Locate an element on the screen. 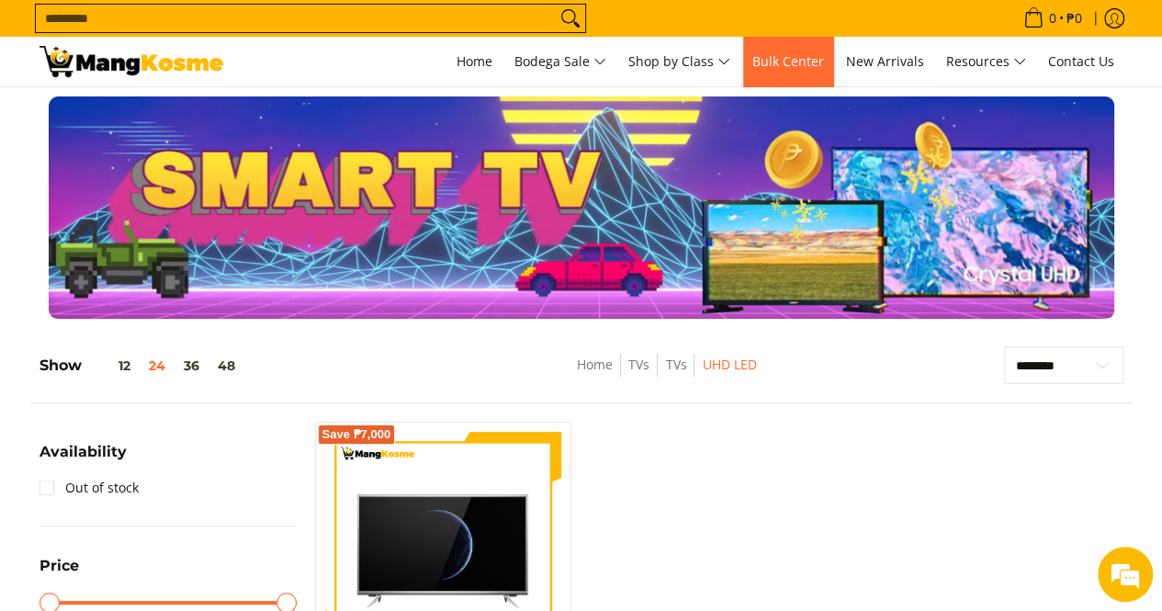 This screenshot has height=611, width=1162. a: New Arrivals is located at coordinates (885, 62).